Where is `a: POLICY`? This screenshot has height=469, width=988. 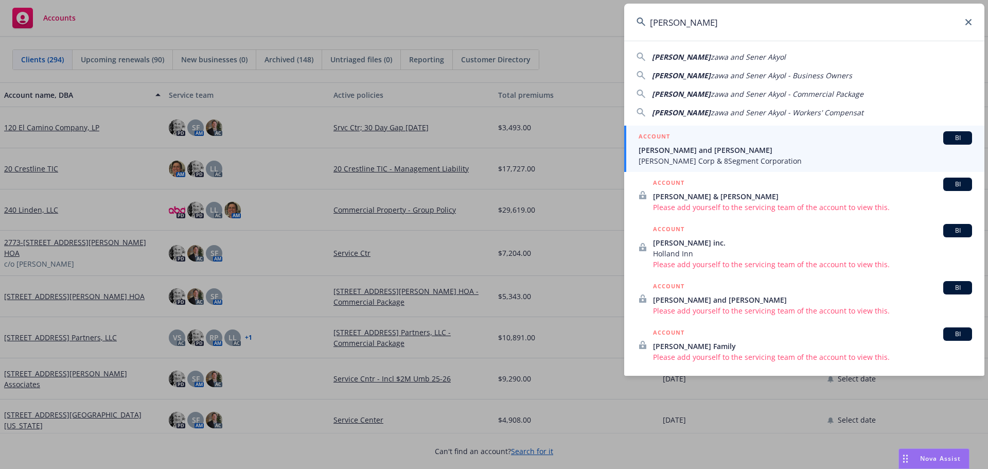
a: POLICY is located at coordinates (804, 390).